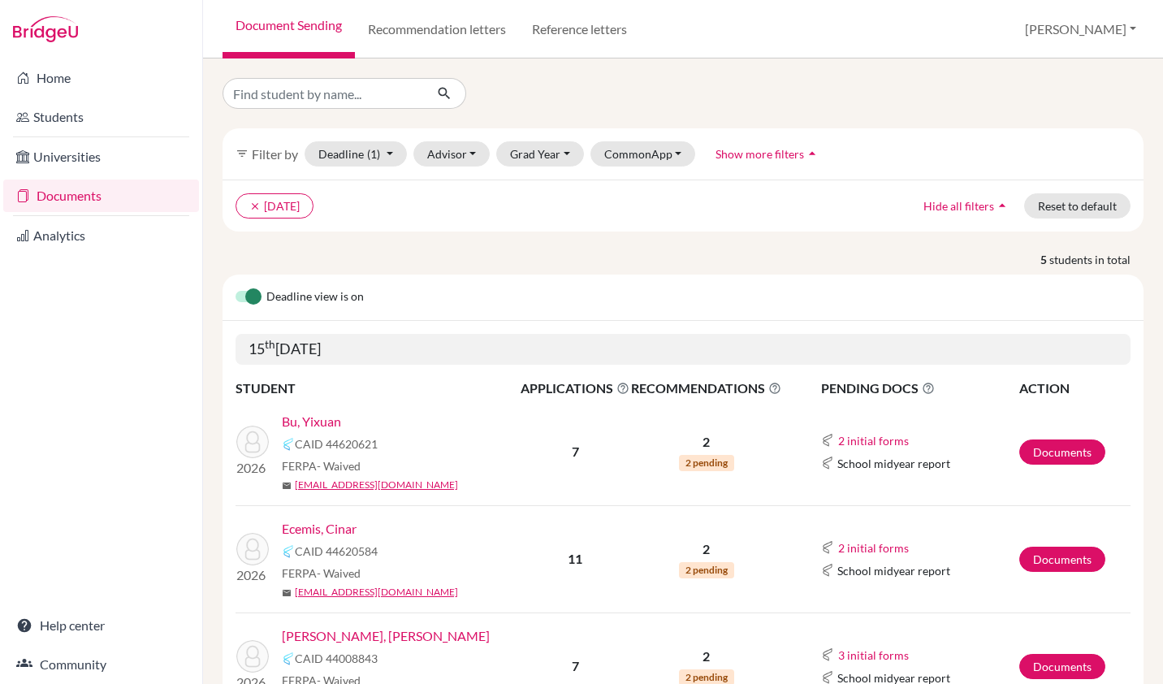 The width and height of the screenshot is (1163, 684). Describe the element at coordinates (373, 153) in the screenshot. I see `span: (1)` at that location.